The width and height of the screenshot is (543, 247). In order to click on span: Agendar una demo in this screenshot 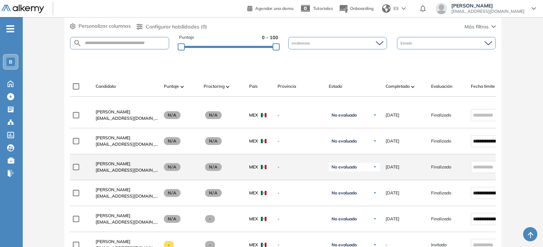, I will do `click(274, 8)`.